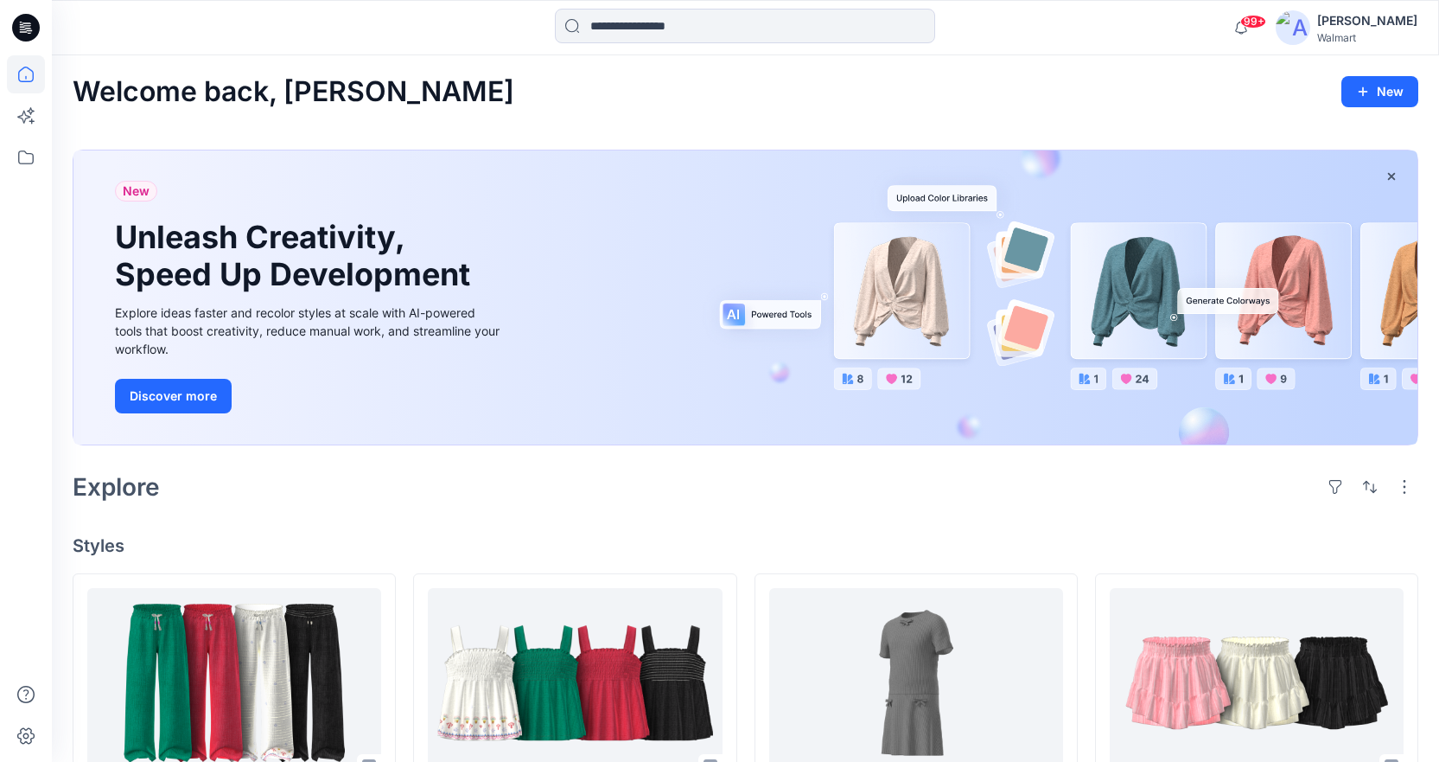  I want to click on h4: Styles, so click(745, 545).